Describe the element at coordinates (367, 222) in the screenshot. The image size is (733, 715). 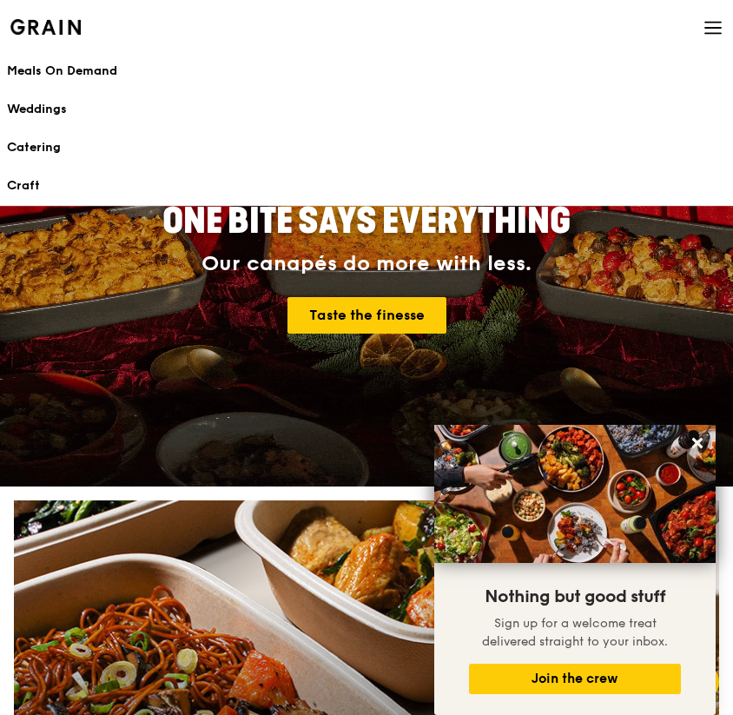
I see `span: ONE BITE SAYS EVERYTHING` at that location.